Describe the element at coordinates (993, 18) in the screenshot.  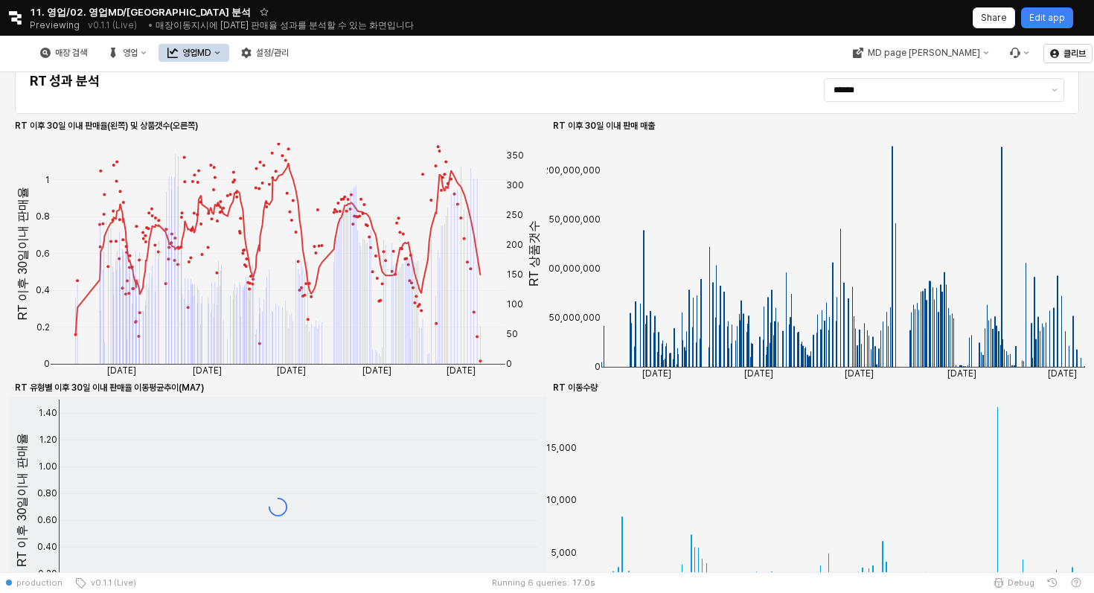
I see `p: Share` at that location.